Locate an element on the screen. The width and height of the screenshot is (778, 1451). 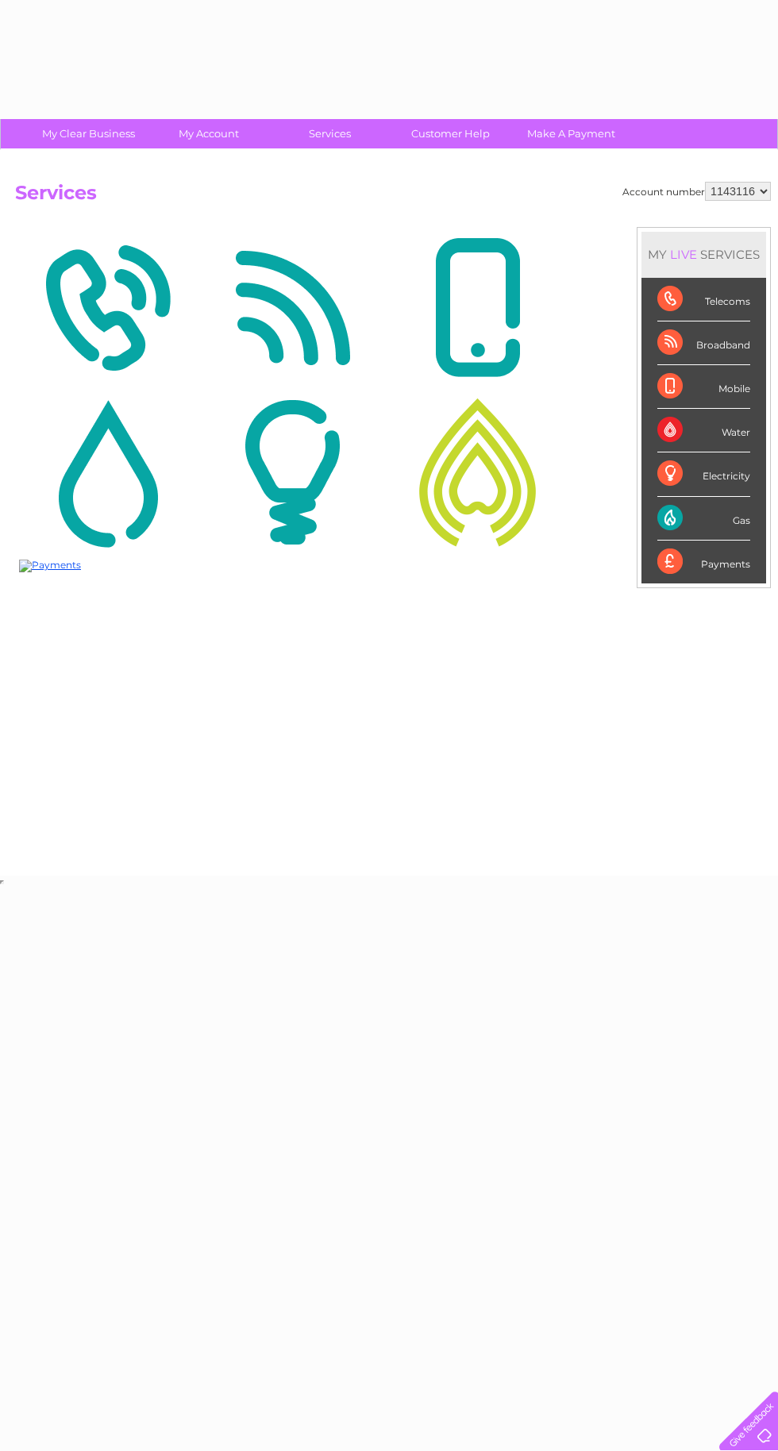
div: Gas is located at coordinates (703, 518).